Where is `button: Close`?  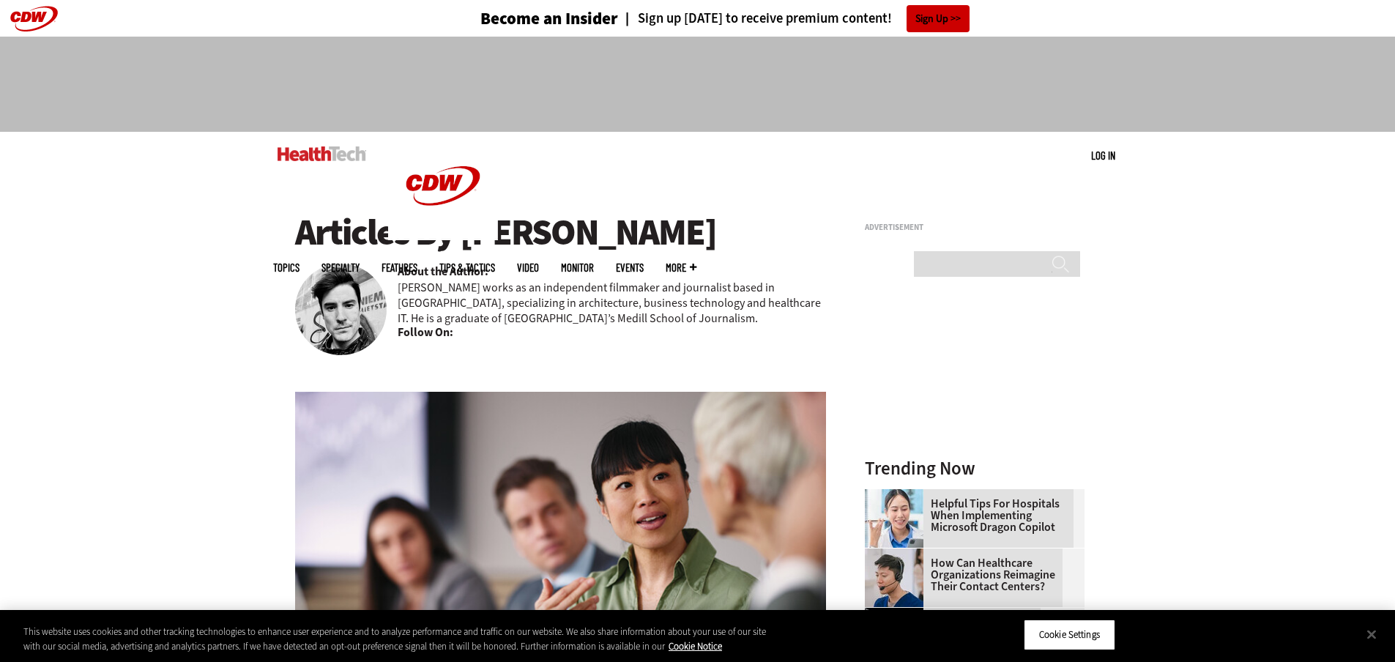 button: Close is located at coordinates (1372, 634).